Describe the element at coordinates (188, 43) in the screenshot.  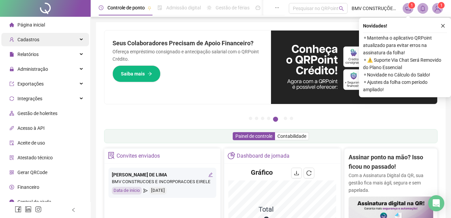
I see `h2: Seus Colaboradores Precisam de Apoio Financeiro?` at that location.